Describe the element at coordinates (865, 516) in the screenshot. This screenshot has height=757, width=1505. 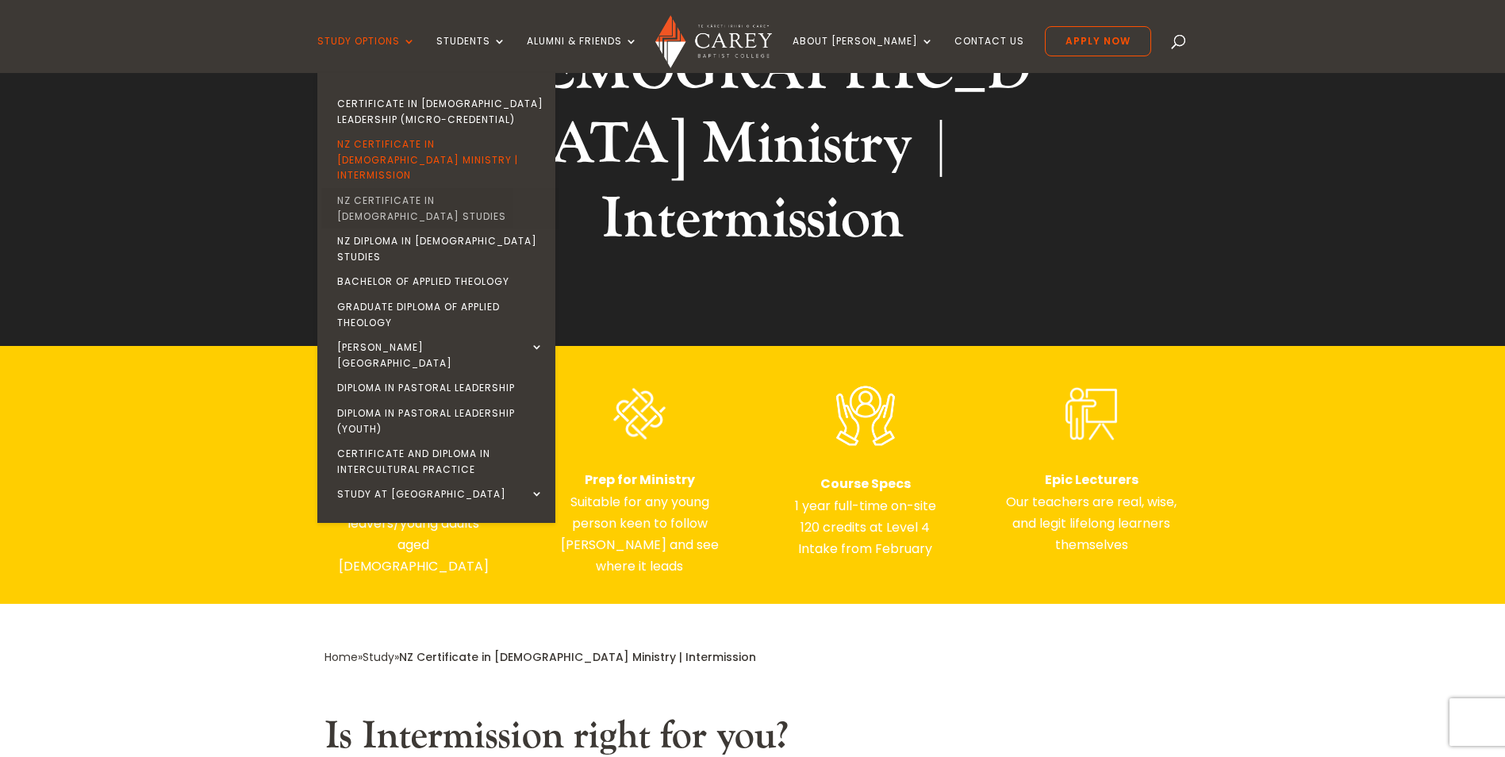
I see `p: 1 year full-time on-site 120 credits at Level 4 Intake from February` at that location.